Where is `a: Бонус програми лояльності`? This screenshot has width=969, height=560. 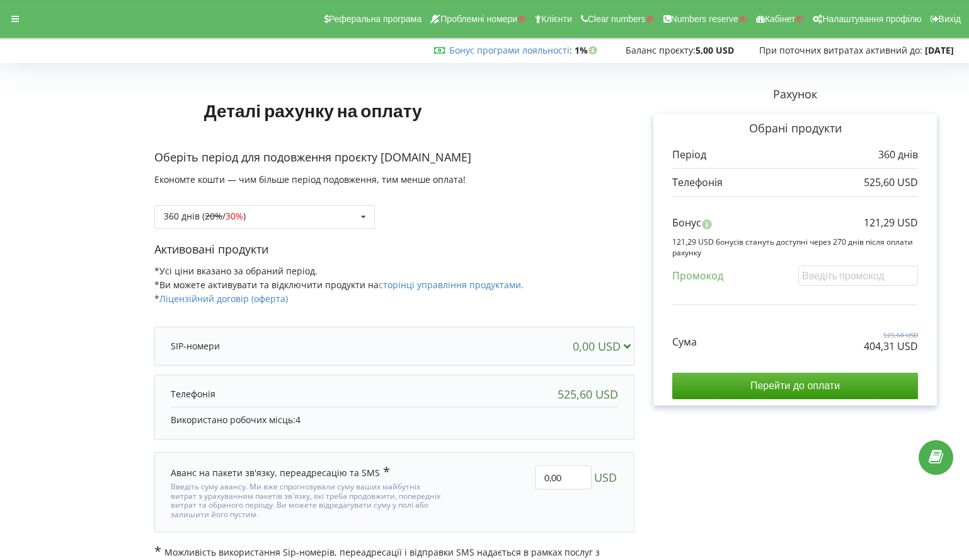 a: Бонус програми лояльності is located at coordinates (509, 50).